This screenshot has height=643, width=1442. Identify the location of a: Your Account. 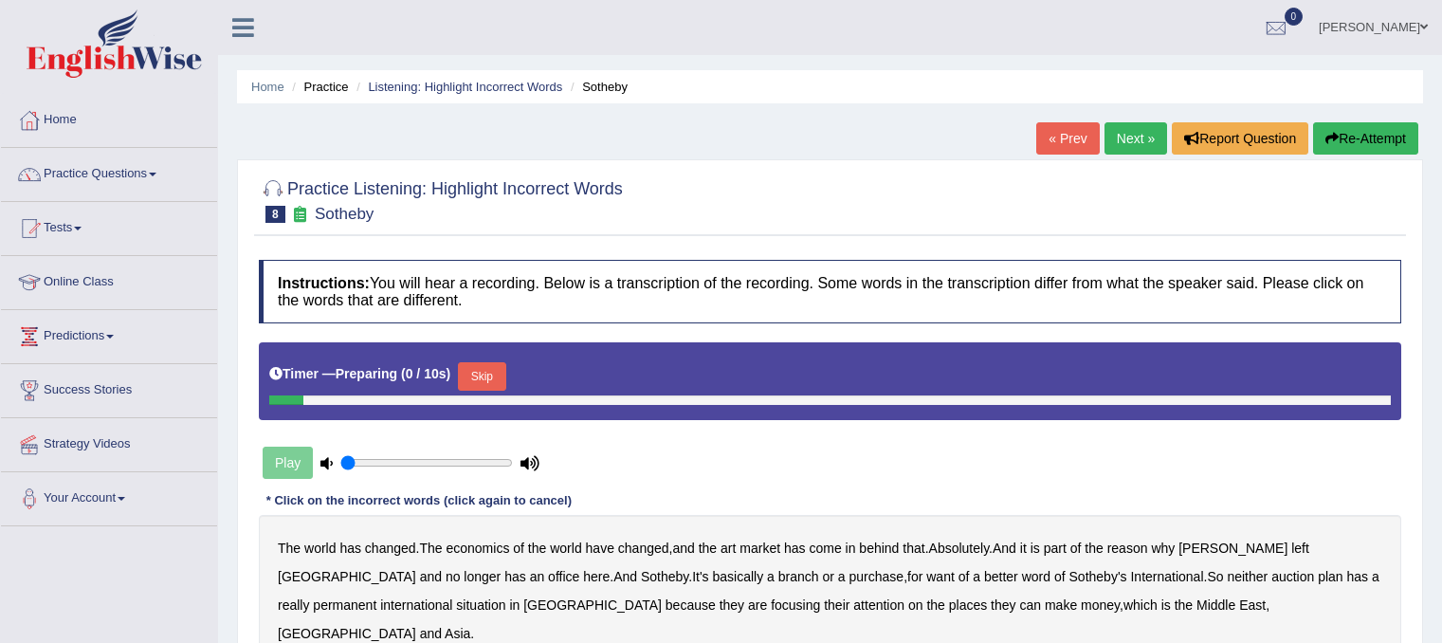
(109, 496).